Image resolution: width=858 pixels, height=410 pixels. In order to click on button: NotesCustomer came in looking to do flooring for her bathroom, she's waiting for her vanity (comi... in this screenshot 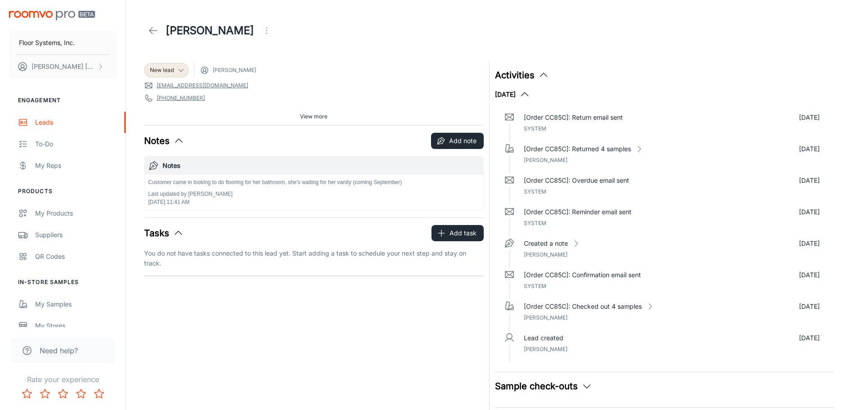, I will do `click(314, 183)`.